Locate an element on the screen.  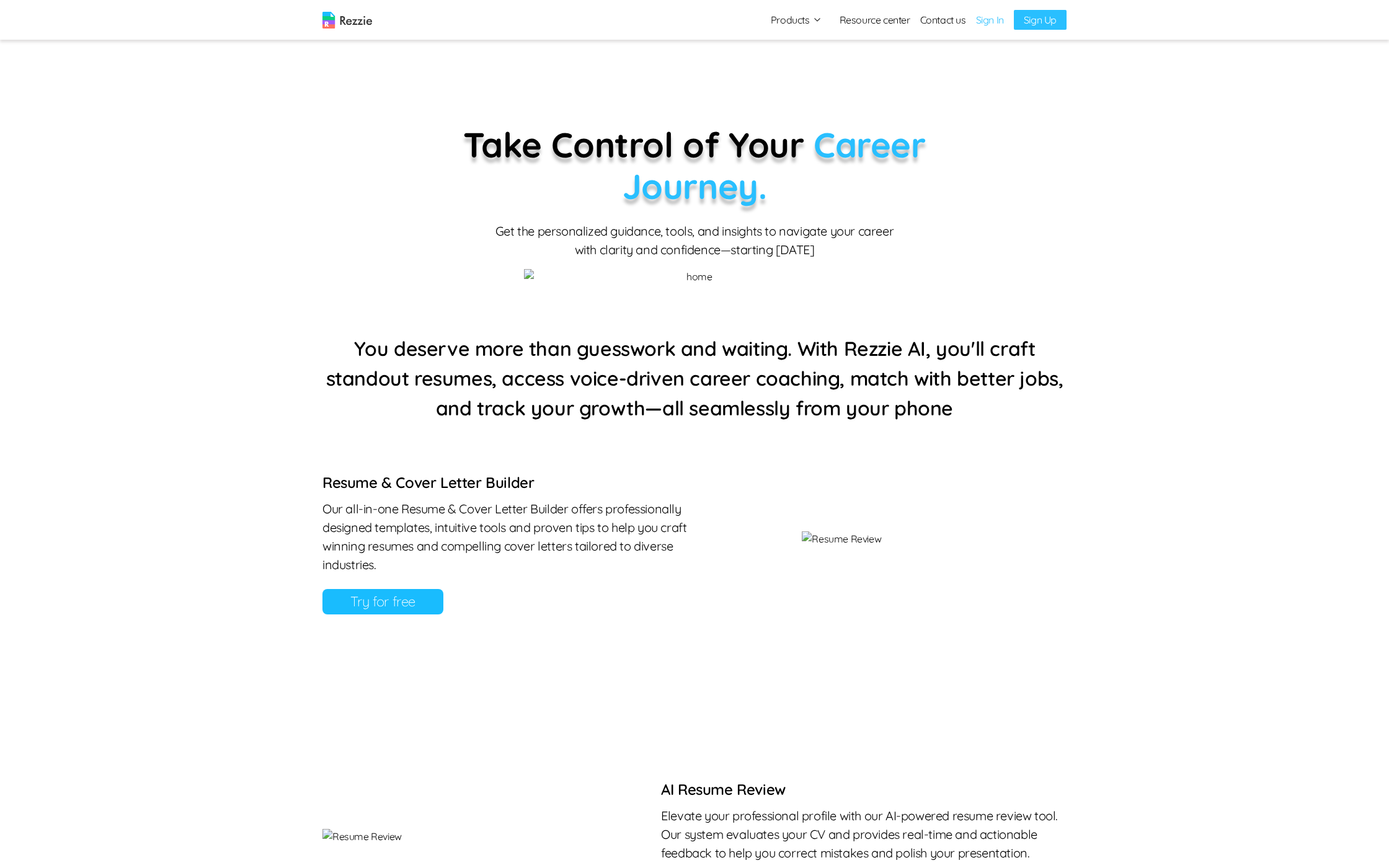
span: Career Journey. is located at coordinates (774, 165).